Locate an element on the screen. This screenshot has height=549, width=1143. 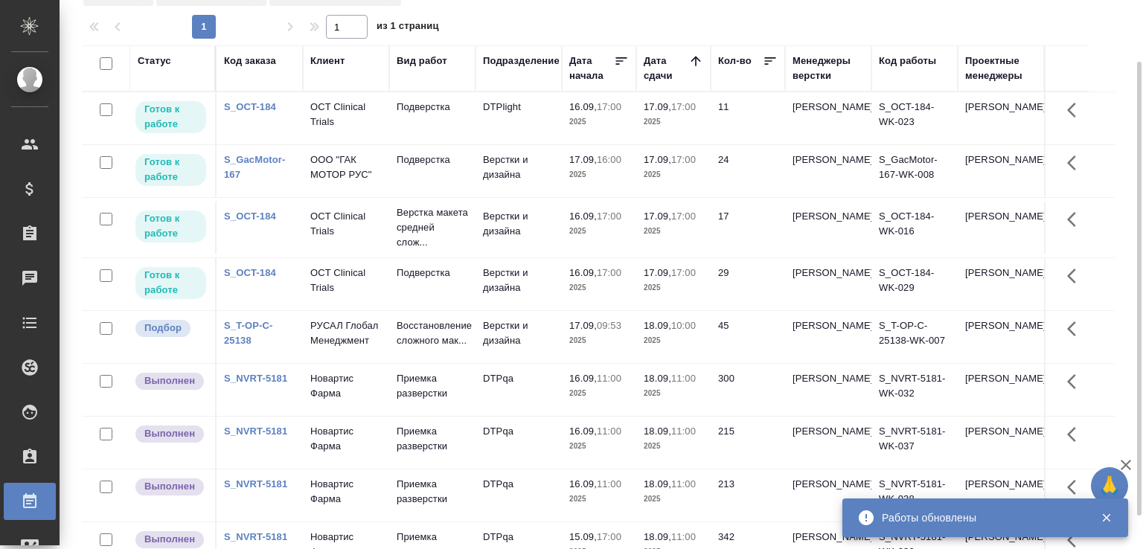
p: Верстка макета средней слож... is located at coordinates (432, 228).